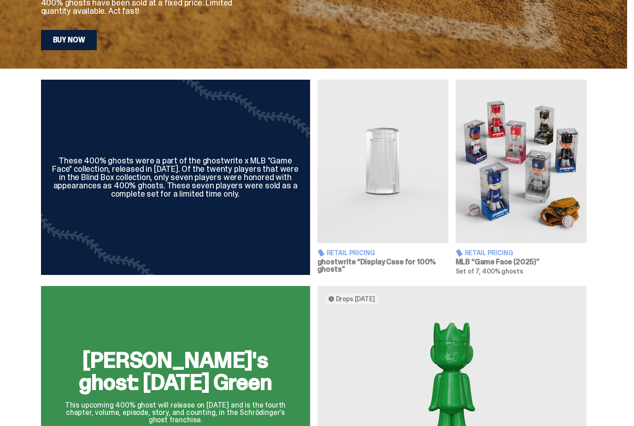 This screenshot has height=426, width=634. I want to click on h3: ghostwrite “Display Case for 100% ghosts”, so click(383, 266).